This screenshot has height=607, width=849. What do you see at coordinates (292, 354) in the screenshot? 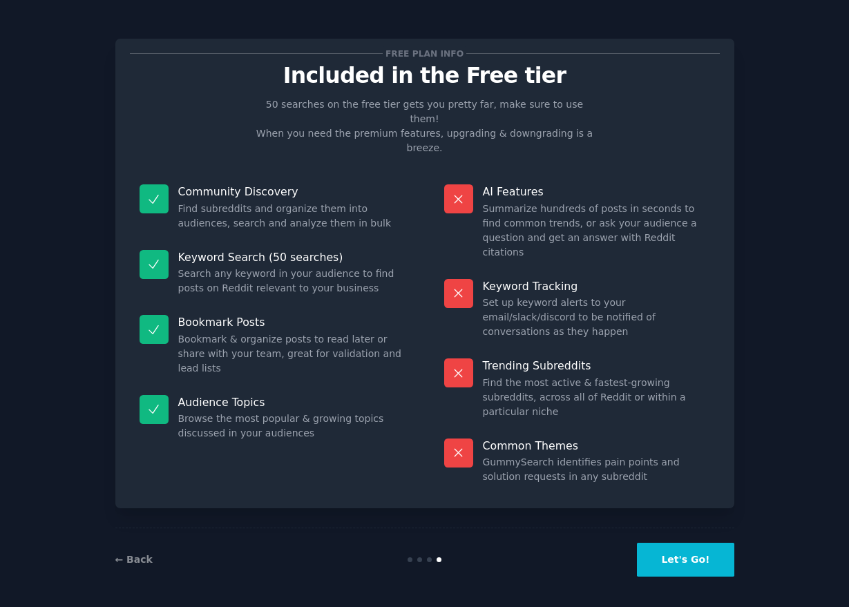
I see `dd: Bookmark & organize posts to read later or share with your team, great for validation and lead lists` at bounding box center [292, 354].